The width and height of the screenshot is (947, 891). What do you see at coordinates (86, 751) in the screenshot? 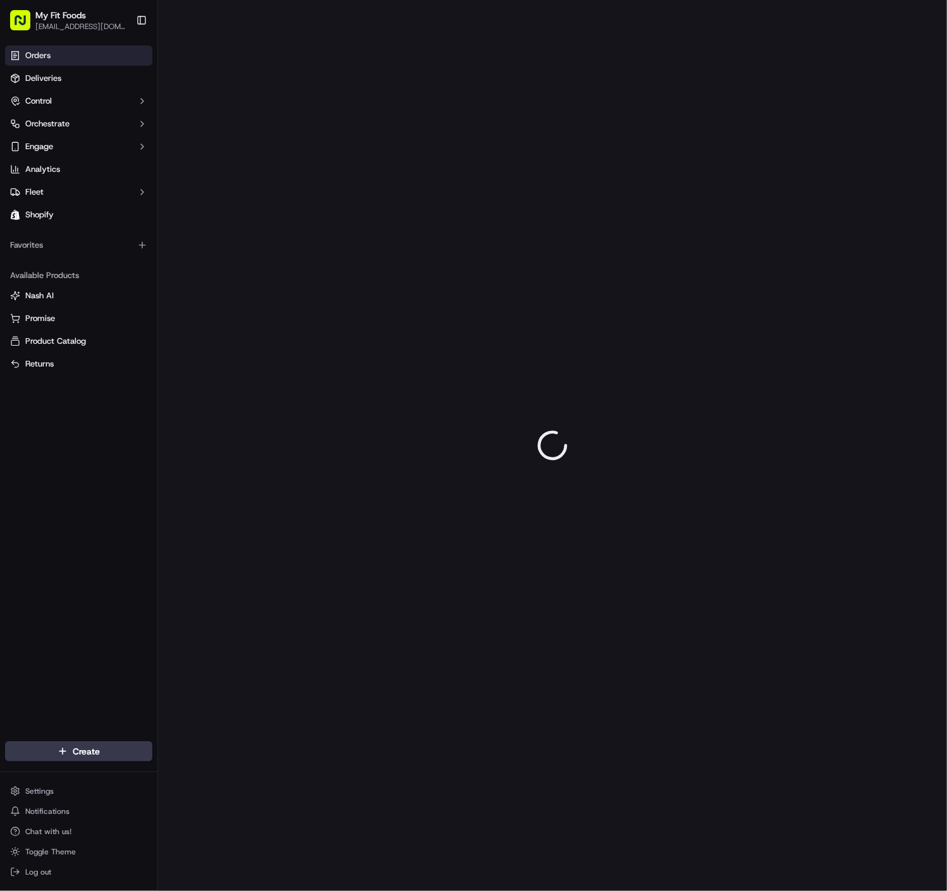
I see `span: Create` at bounding box center [86, 751].